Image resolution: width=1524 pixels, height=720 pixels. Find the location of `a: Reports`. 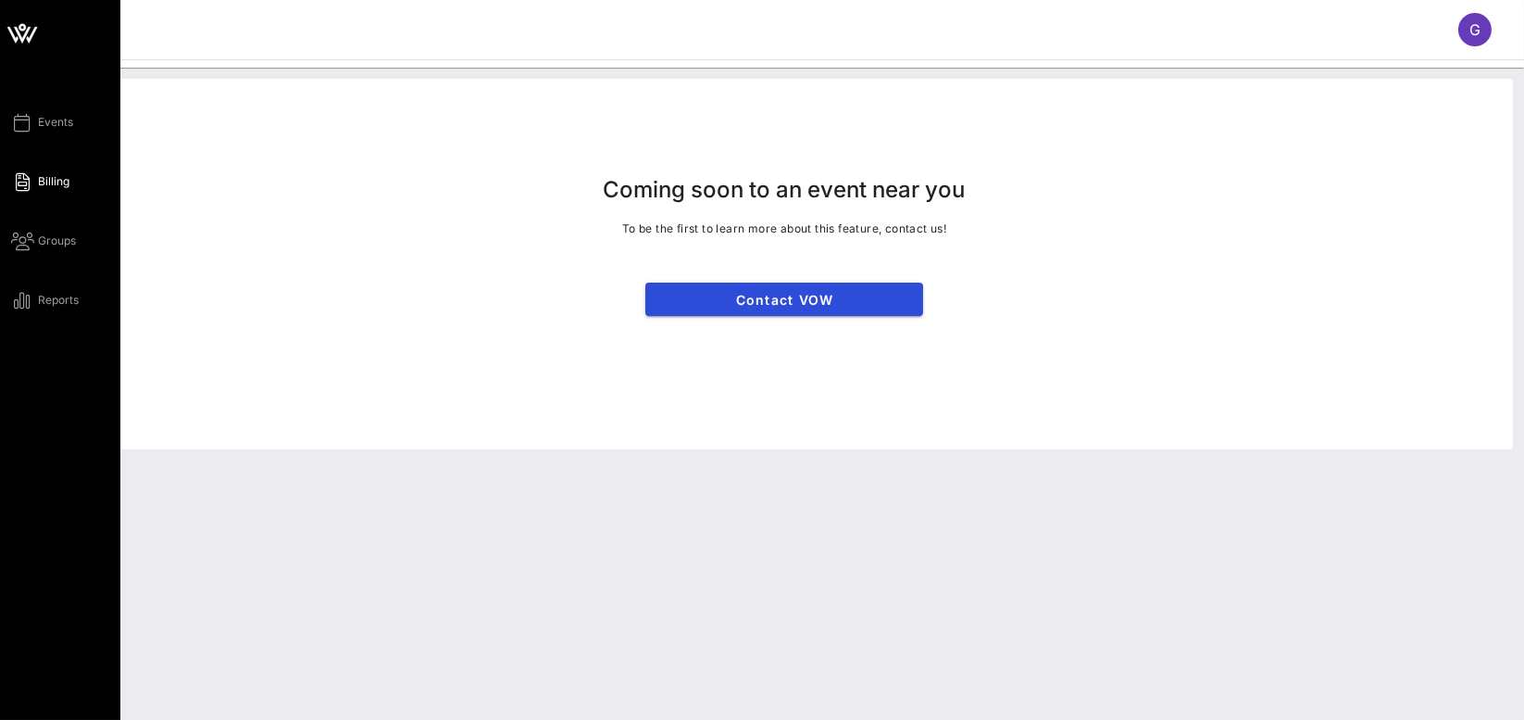

a: Reports is located at coordinates (44, 300).